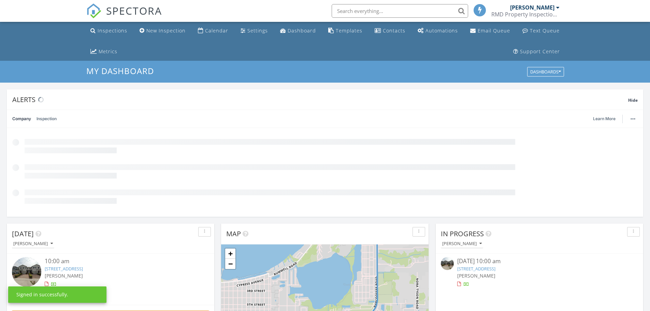 The height and width of the screenshot is (311, 650). What do you see at coordinates (394, 30) in the screenshot?
I see `div: Contacts` at bounding box center [394, 30].